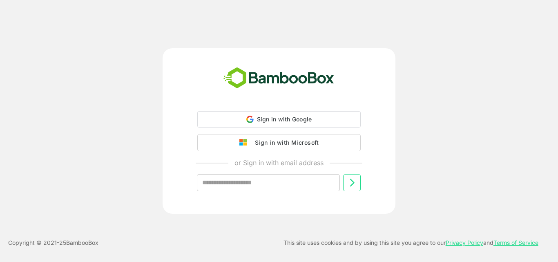 The height and width of the screenshot is (262, 558). I want to click on img: bamboobox, so click(279, 78).